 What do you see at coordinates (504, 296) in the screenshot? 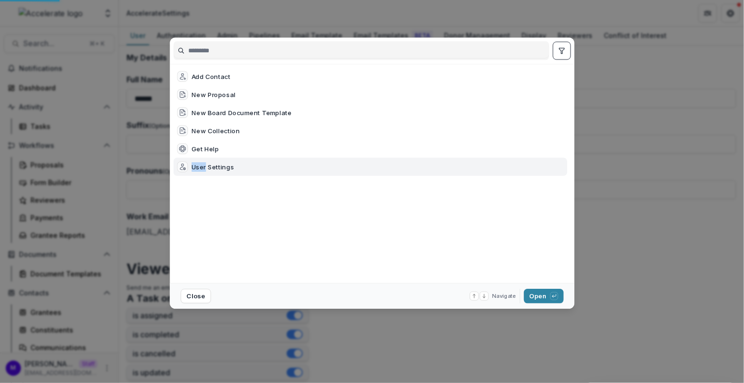
I see `span: Navigate` at bounding box center [504, 296].